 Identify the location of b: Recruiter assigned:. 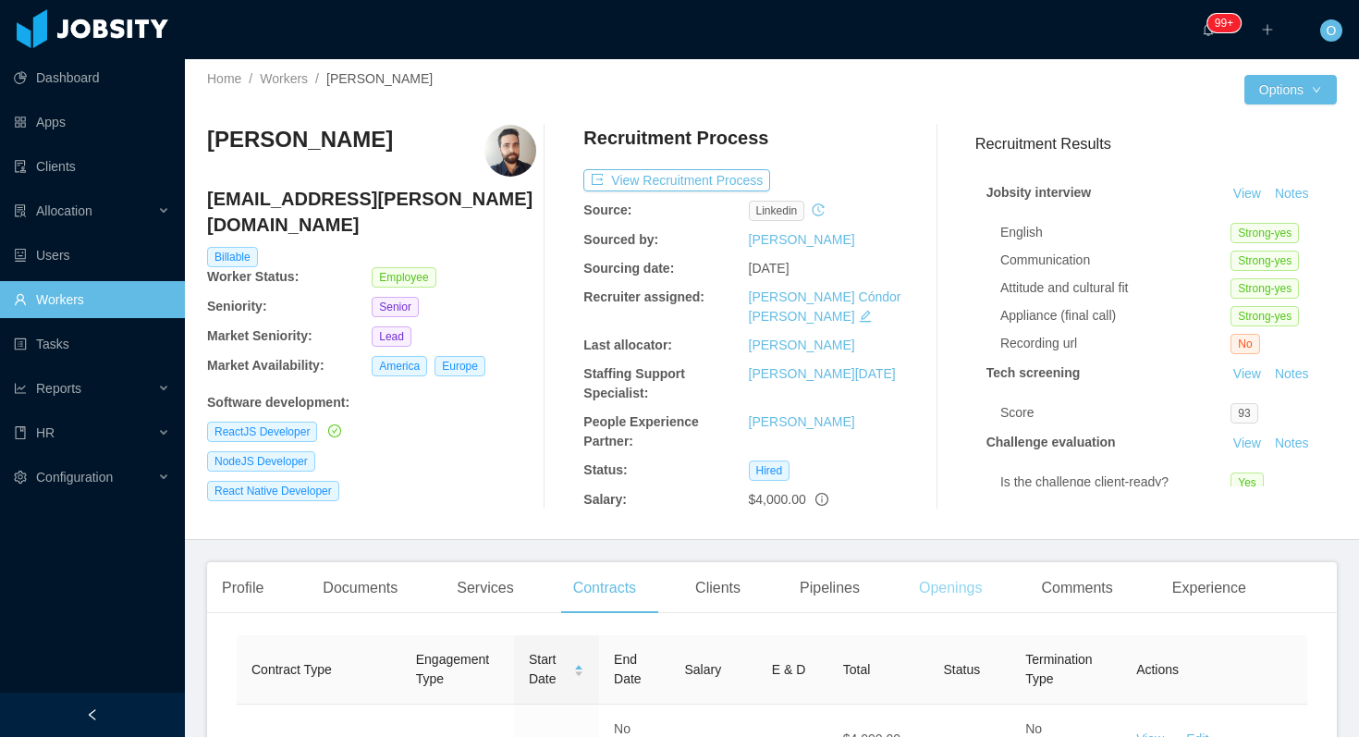
(643, 297).